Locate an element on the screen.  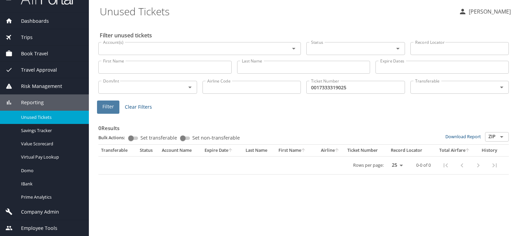
table: custom pagination table is located at coordinates (304, 159).